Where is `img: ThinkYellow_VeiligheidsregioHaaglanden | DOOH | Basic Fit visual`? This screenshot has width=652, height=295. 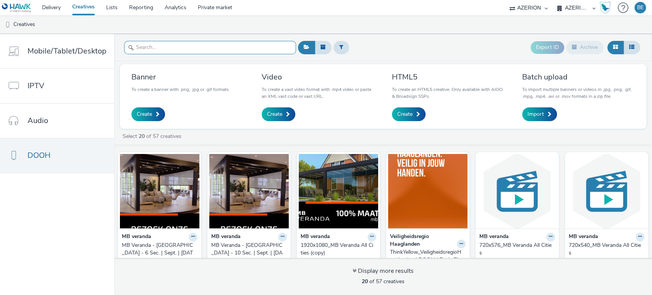 img: ThinkYellow_VeiligheidsregioHaaglanden | DOOH | Basic Fit visual is located at coordinates (428, 191).